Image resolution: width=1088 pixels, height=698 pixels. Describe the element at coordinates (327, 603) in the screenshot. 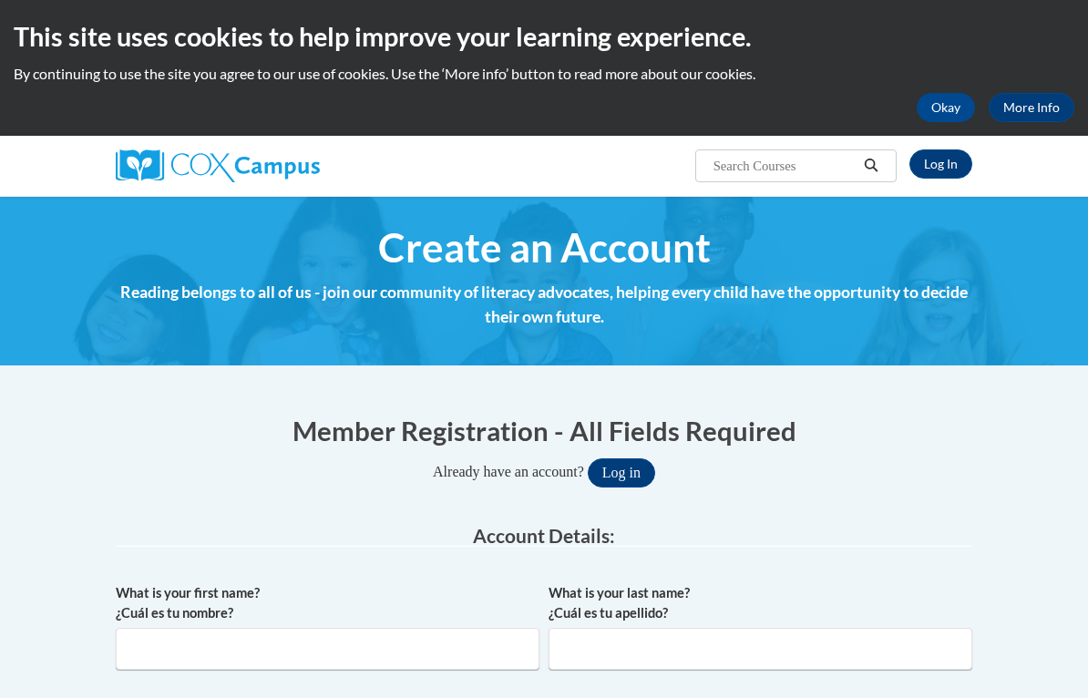

I see `label: What is your first name? ¿Cuál es tu nombre?` at that location.